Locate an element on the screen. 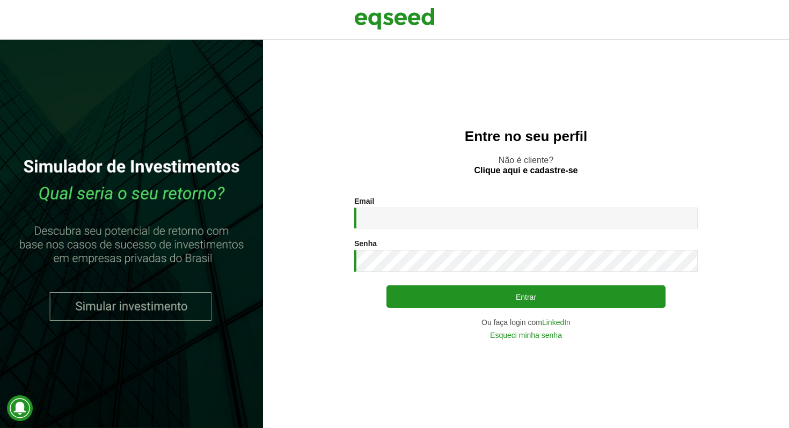 The image size is (789, 428). label: Email is located at coordinates (364, 201).